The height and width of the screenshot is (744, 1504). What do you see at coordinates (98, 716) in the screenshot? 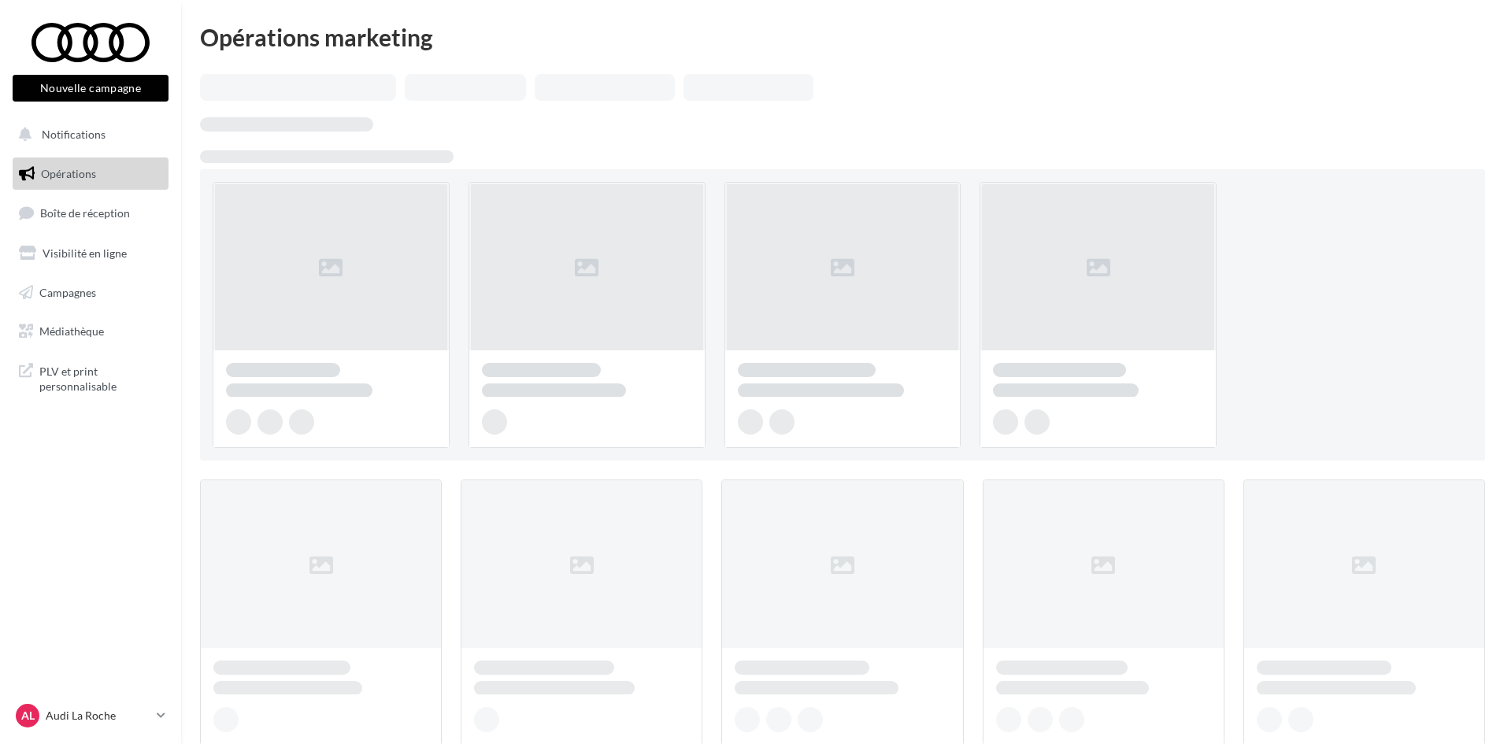
I see `p: Audi La Roche` at bounding box center [98, 716].